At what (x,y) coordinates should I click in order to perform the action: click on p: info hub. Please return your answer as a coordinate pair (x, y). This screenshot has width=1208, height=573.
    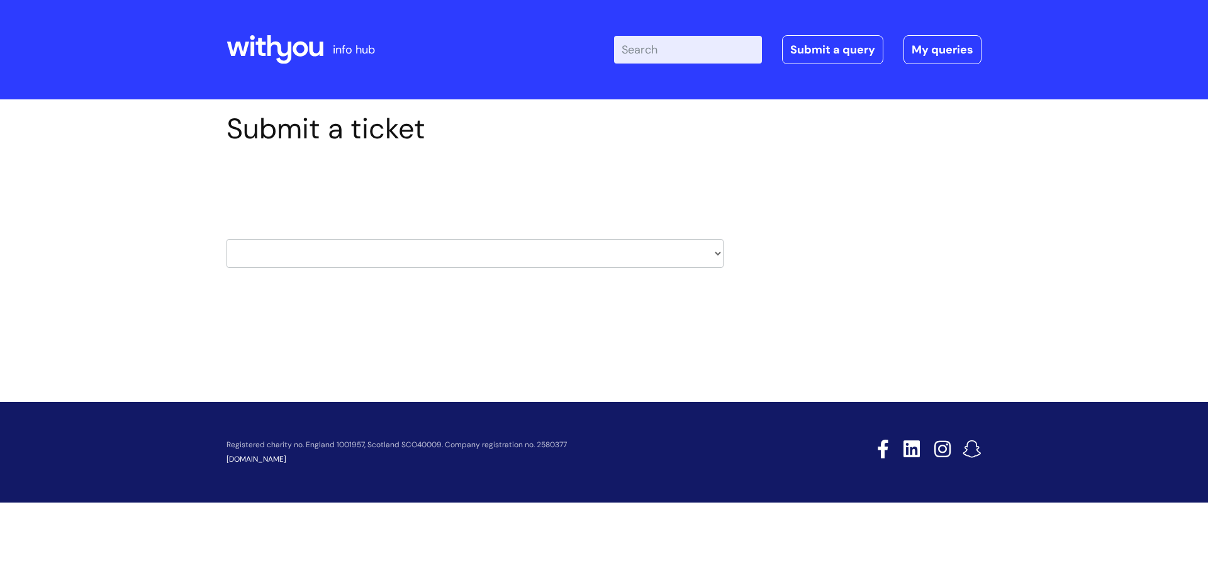
    Looking at the image, I should click on (353, 50).